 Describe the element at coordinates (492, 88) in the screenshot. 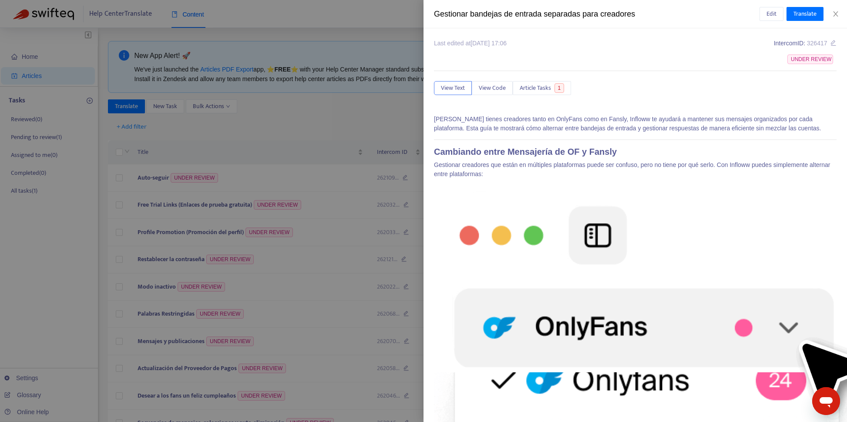

I see `span: View Code` at that location.